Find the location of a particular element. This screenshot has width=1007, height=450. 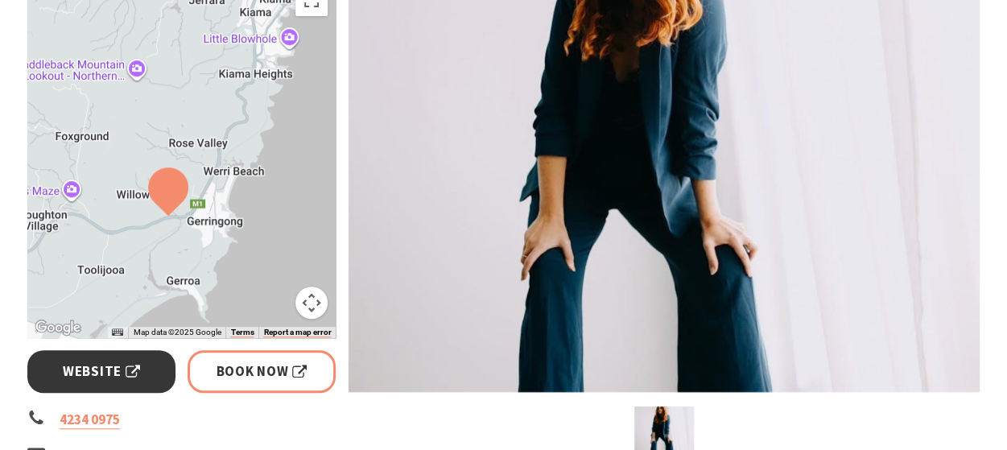

a: Book Now is located at coordinates (262, 371).